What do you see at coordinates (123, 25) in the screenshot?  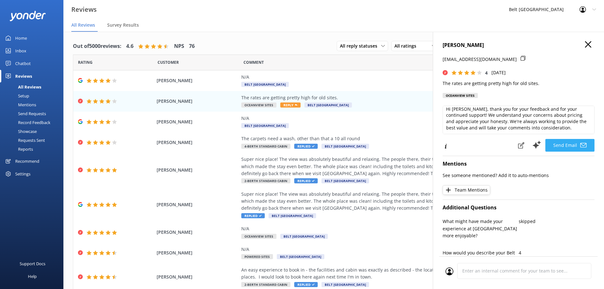 I see `span: Survey Results` at bounding box center [123, 25].